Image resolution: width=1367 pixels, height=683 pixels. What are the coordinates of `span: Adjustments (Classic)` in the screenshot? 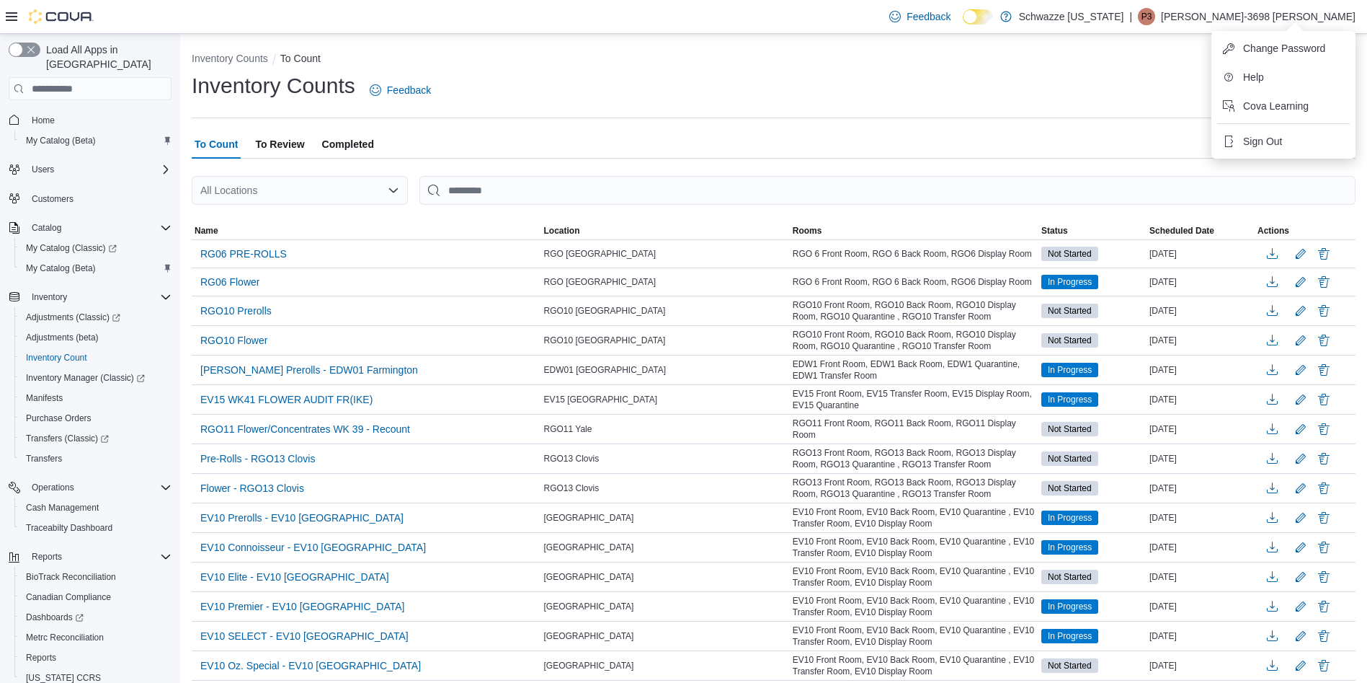 It's located at (73, 317).